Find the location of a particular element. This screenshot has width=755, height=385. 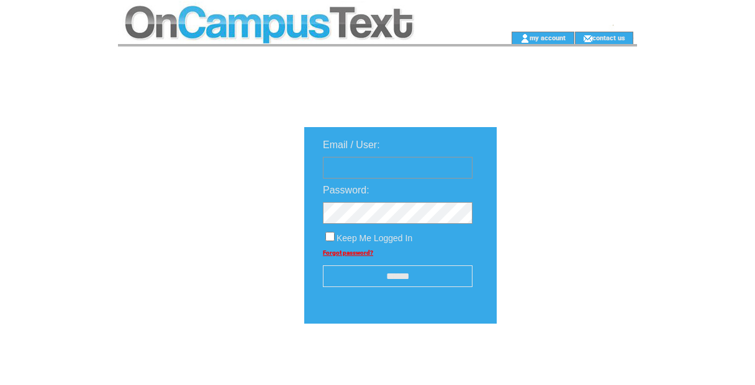

span: Keep Me Logged In is located at coordinates (374, 238).